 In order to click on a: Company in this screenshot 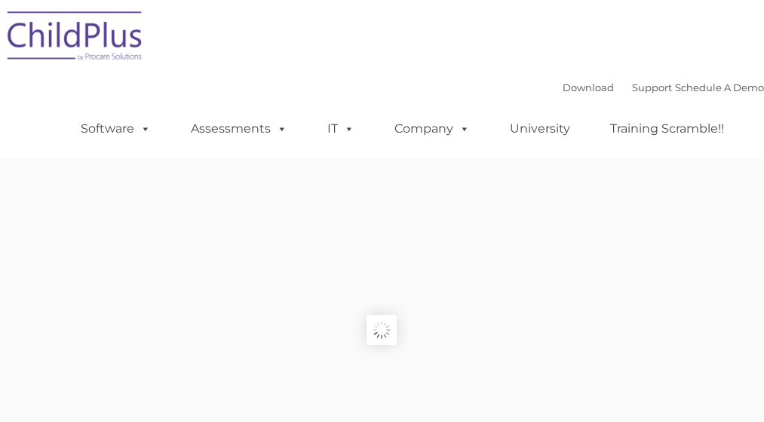, I will do `click(432, 129)`.